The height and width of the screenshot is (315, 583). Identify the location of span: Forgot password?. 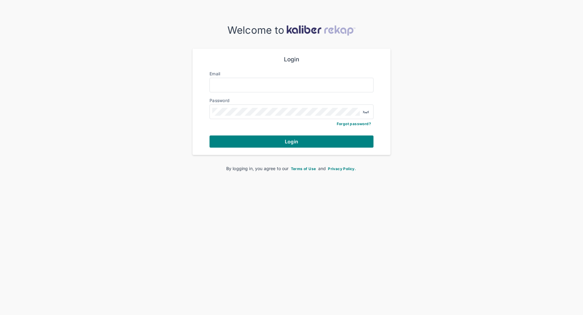
(354, 124).